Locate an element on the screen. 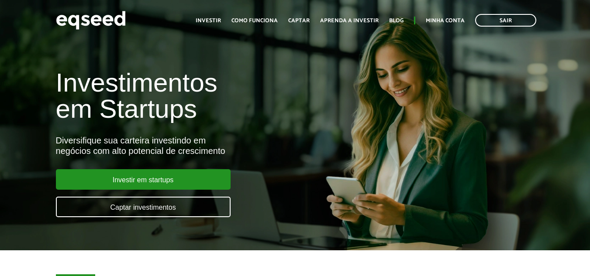 The width and height of the screenshot is (590, 276). a: Captar investimentos is located at coordinates (143, 207).